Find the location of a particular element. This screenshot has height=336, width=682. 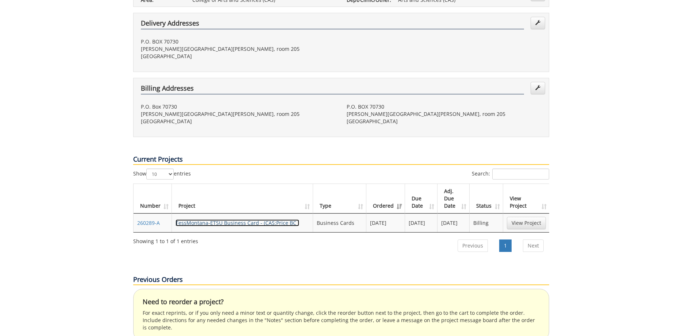

p: For exact reprints, or if you only need a minor text or quantity change, click the reorder button... is located at coordinates (341, 320).